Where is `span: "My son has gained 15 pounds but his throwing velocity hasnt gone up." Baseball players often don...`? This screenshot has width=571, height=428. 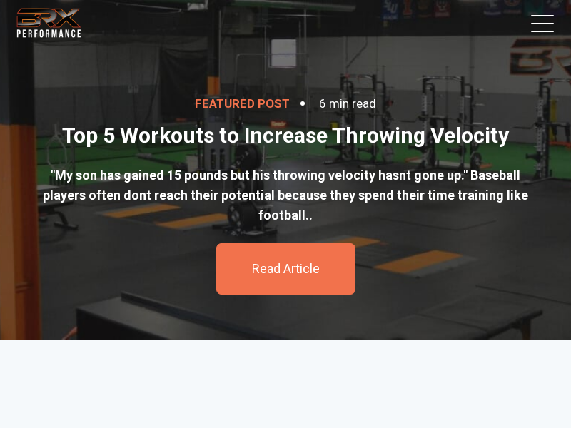 span: "My son has gained 15 pounds but his throwing velocity hasnt gone up." Baseball players often don... is located at coordinates (285, 195).